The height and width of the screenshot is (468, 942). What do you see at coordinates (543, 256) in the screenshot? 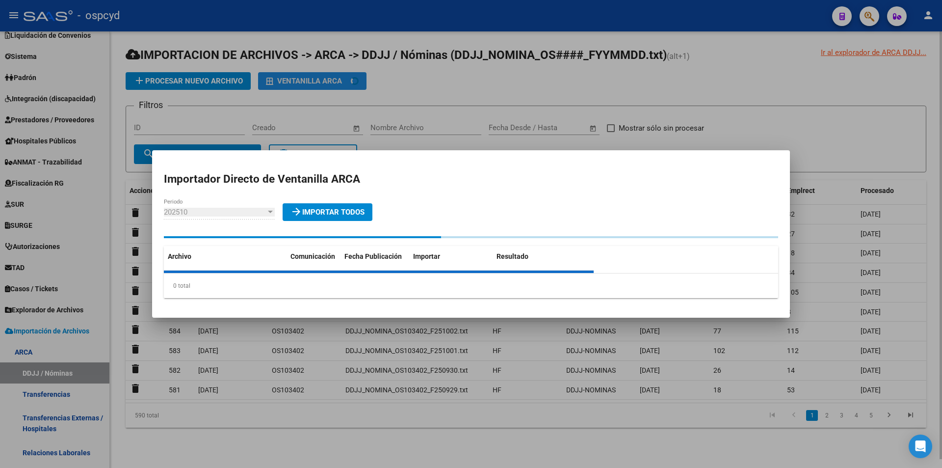
I see `datatable-header-cell: Resultado` at bounding box center [543, 256].